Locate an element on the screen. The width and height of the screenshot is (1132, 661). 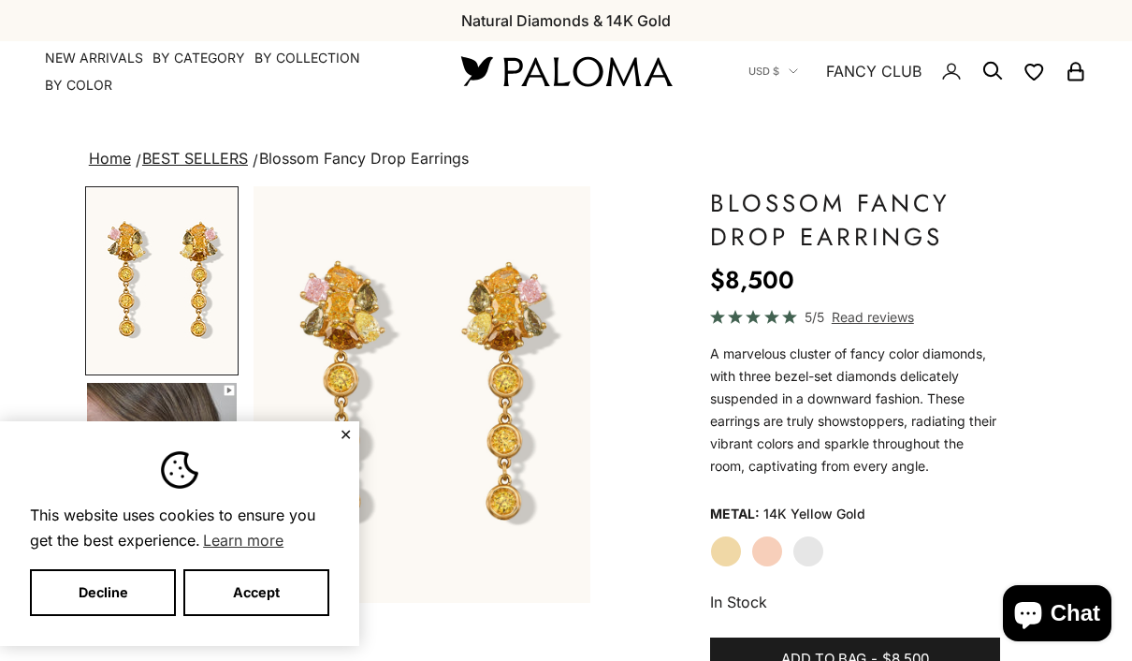
sale-price: $8,500 is located at coordinates (752, 280).